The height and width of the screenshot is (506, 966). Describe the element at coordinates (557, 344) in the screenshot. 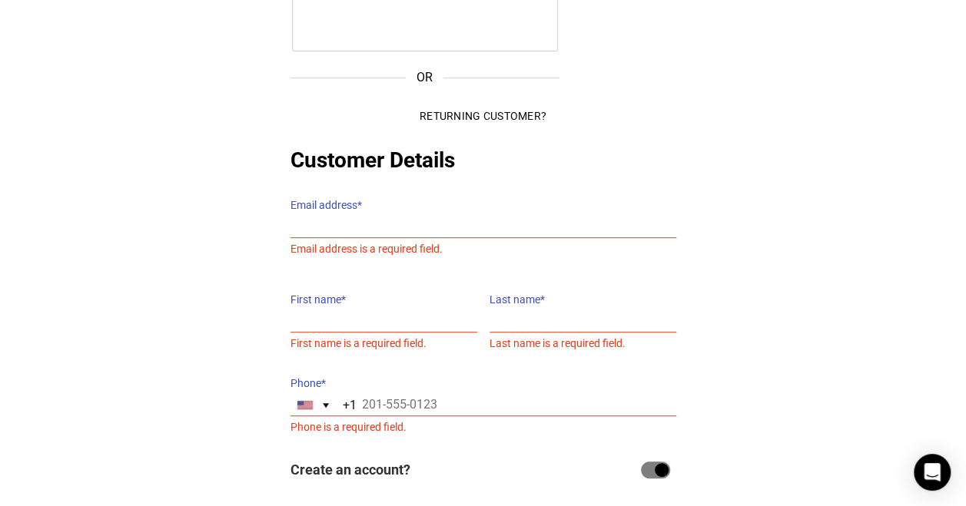

I see `span: Last name is a required field.` at that location.